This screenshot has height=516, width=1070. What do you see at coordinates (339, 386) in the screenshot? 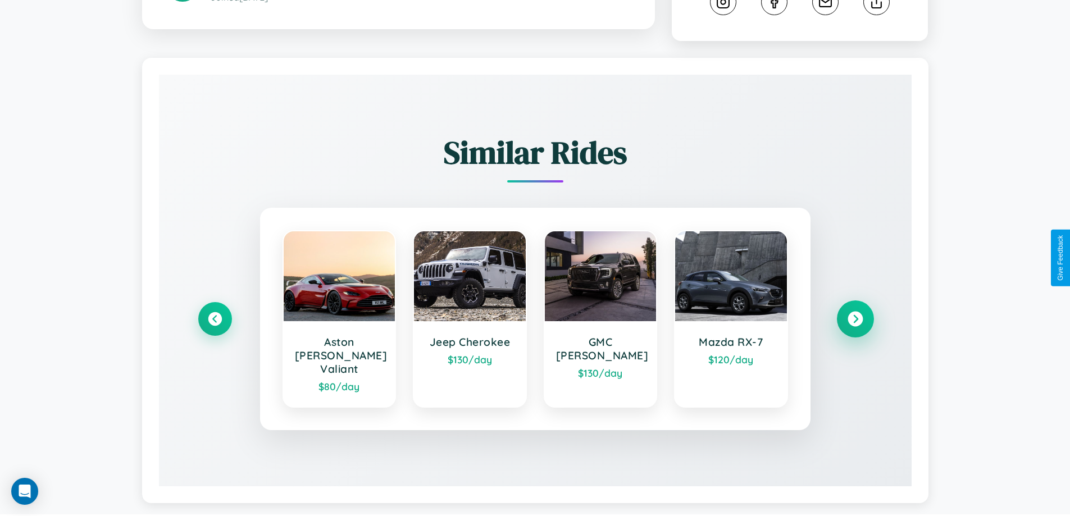
I see `div: $ 80 /day` at bounding box center [339, 386].